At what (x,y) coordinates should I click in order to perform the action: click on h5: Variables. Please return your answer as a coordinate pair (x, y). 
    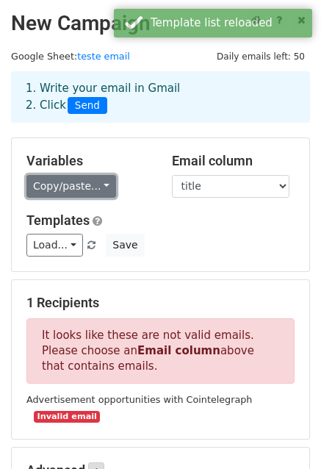
    Looking at the image, I should click on (88, 161).